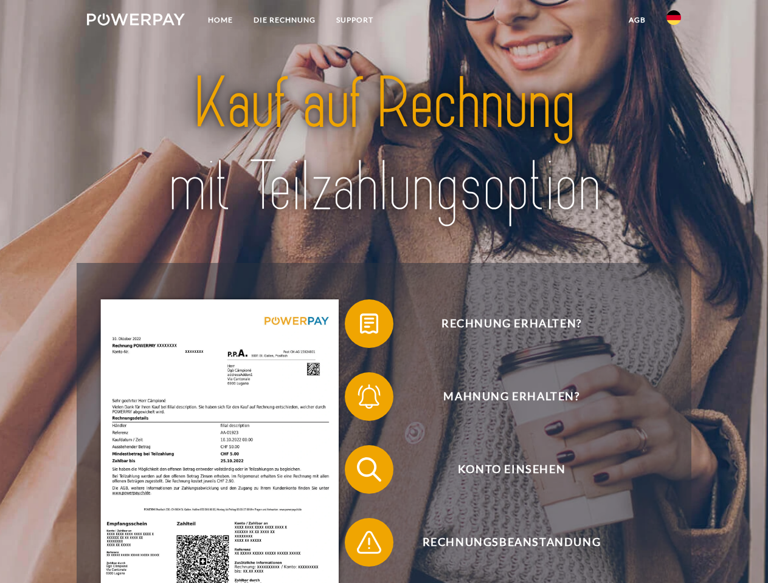  What do you see at coordinates (220, 20) in the screenshot?
I see `a: Home` at bounding box center [220, 20].